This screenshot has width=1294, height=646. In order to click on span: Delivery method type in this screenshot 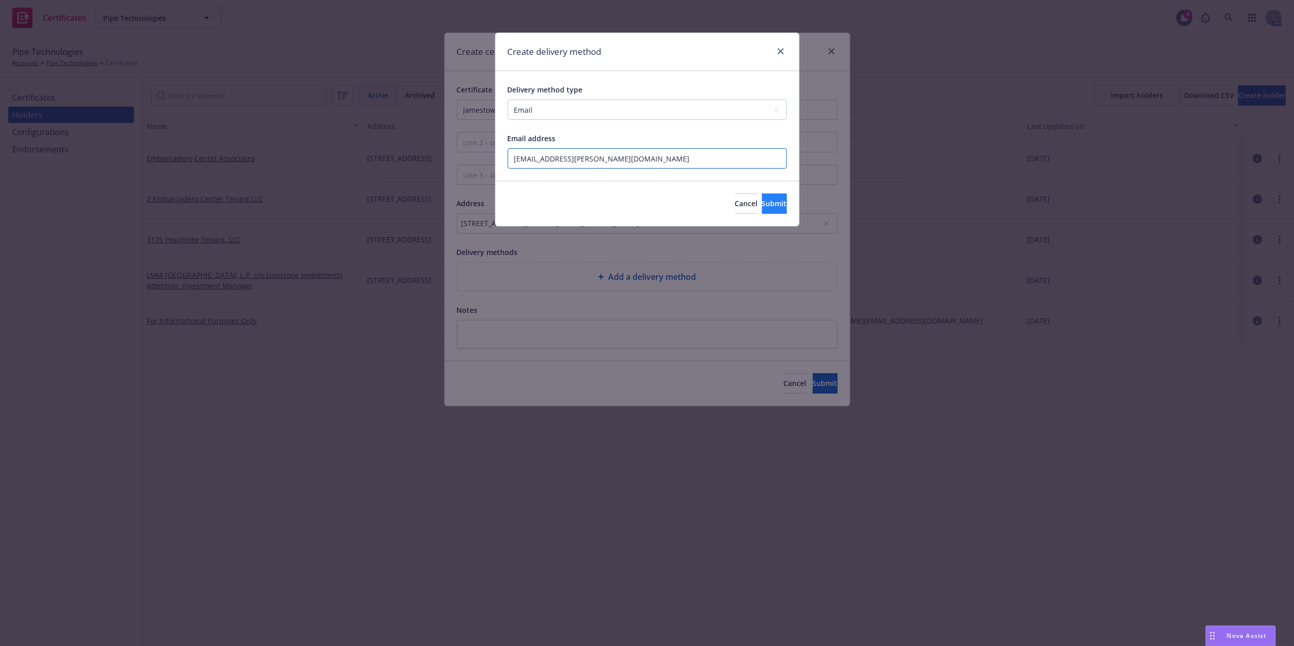, I will do `click(545, 89)`.